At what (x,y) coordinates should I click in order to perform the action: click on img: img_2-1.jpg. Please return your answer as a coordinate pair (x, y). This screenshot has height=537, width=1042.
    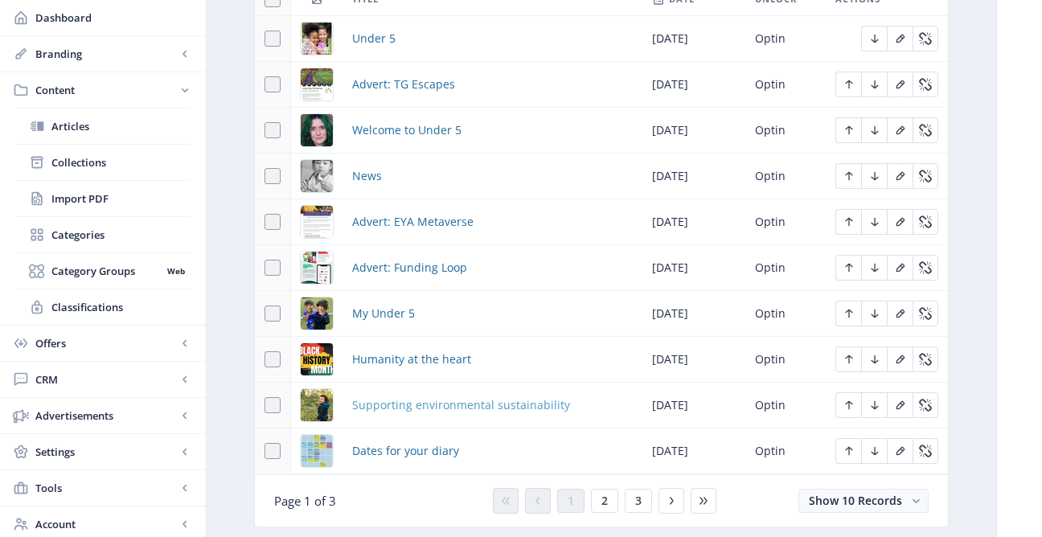
    Looking at the image, I should click on (317, 84).